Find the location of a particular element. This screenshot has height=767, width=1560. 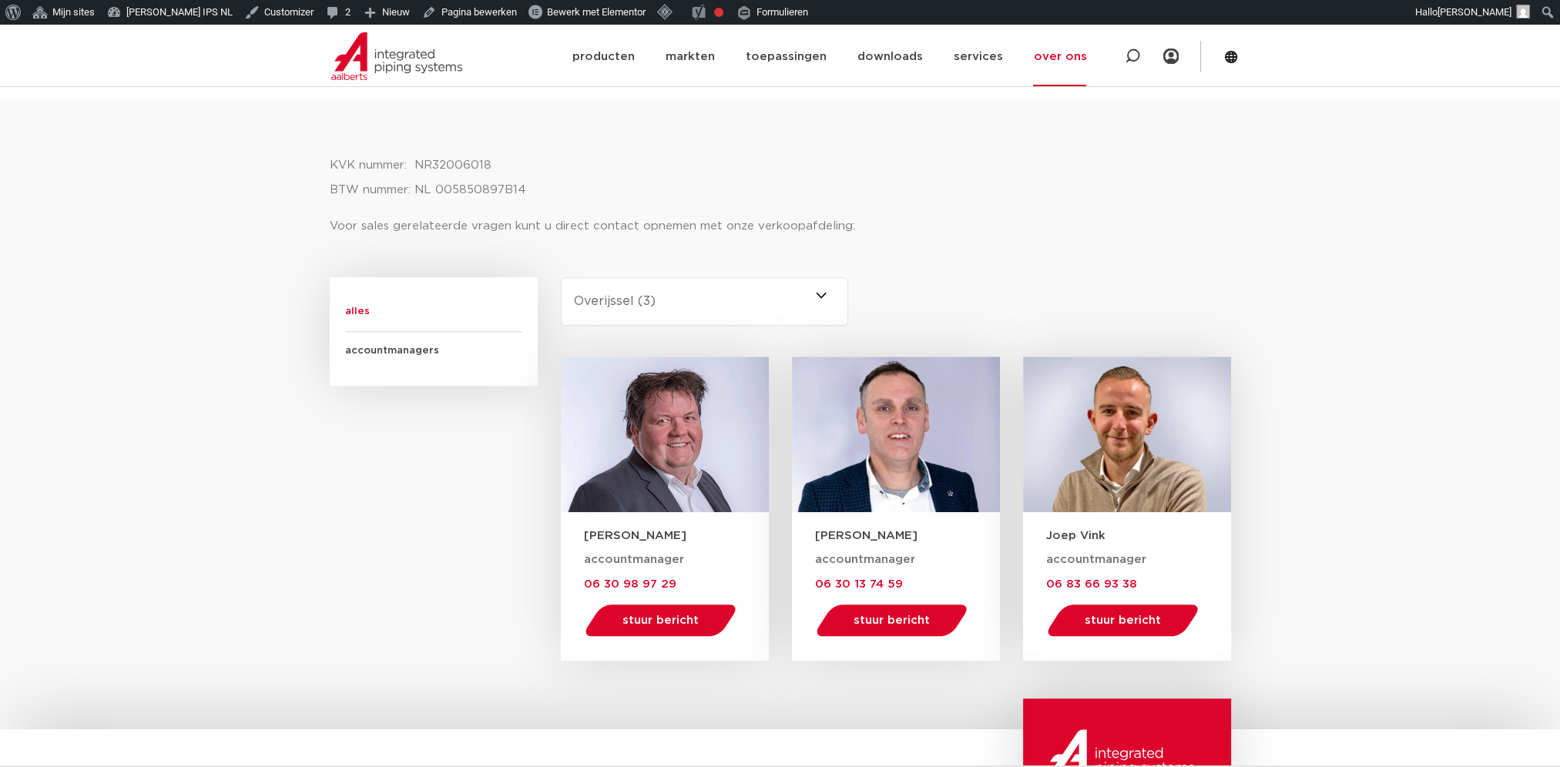

div: Focus keyphrase niet ingevuld is located at coordinates (719, 12).